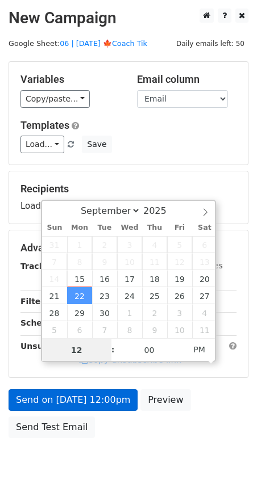  What do you see at coordinates (149, 350) in the screenshot?
I see `input: Minute` at bounding box center [149, 350].